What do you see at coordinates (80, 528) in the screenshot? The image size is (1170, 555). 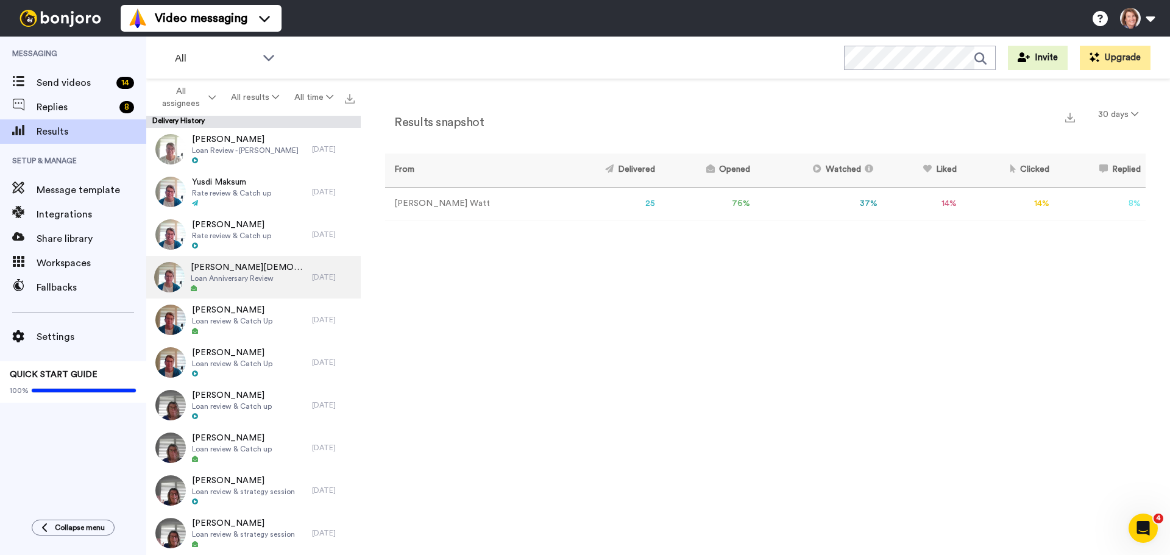 I see `span: Collapse menu` at bounding box center [80, 528].